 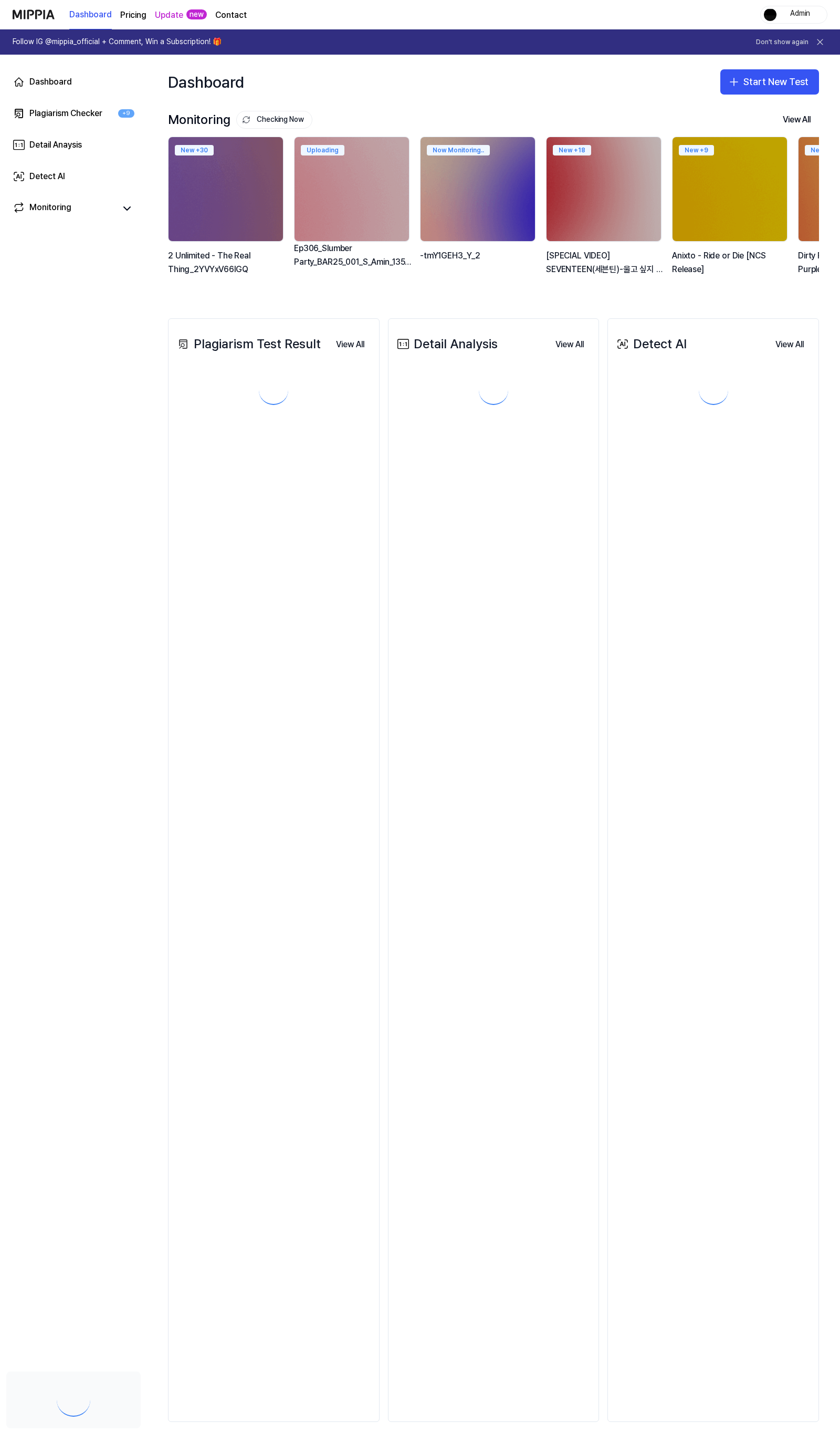 What do you see at coordinates (274, 120) in the screenshot?
I see `button: Checking Now` at bounding box center [274, 120].